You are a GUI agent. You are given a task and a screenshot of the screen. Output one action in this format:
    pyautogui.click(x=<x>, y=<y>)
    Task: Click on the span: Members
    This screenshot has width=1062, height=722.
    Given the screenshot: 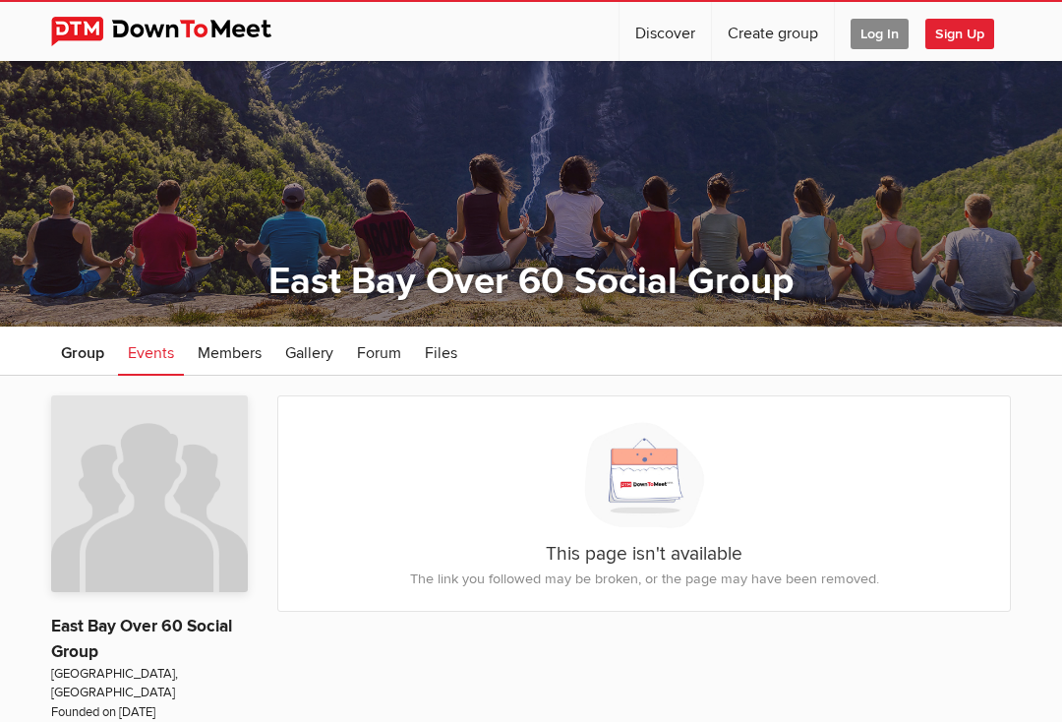 What is the action you would take?
    pyautogui.click(x=229, y=353)
    